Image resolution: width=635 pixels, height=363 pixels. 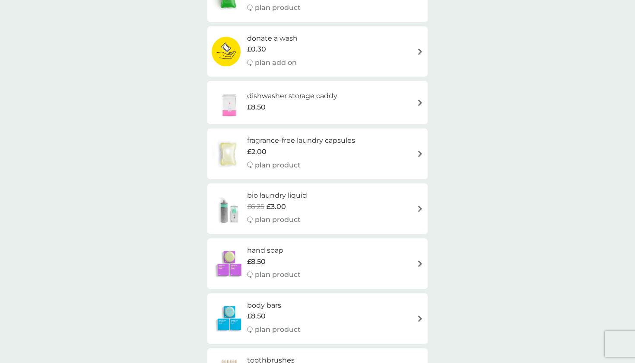 What do you see at coordinates (301, 140) in the screenshot?
I see `h6: fragrance-free laundry capsules` at bounding box center [301, 140].